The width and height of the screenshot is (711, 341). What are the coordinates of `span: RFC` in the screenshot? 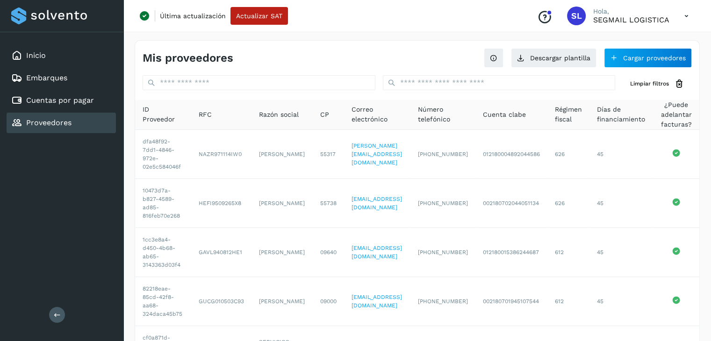 It's located at (205, 115).